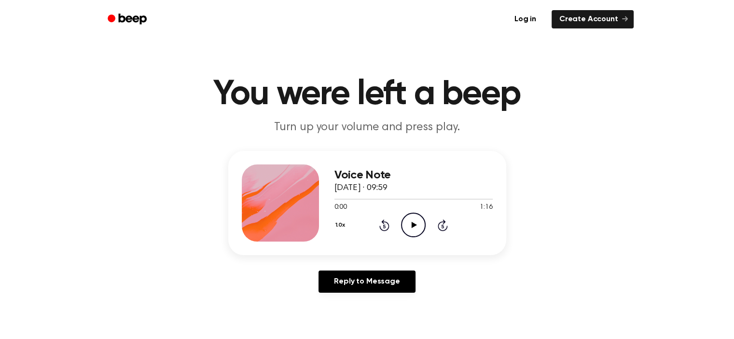 The width and height of the screenshot is (734, 339). I want to click on a: Log in, so click(525, 19).